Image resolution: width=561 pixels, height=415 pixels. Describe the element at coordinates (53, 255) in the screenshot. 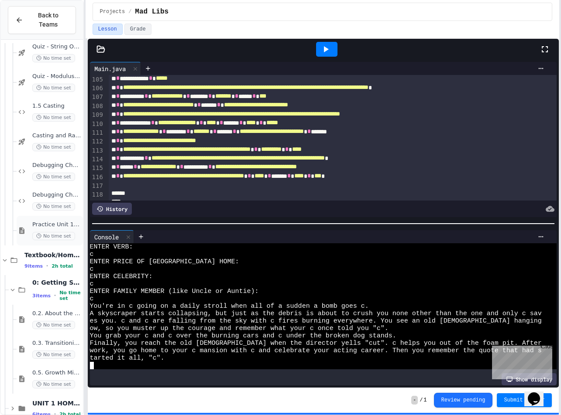

I see `span: Textbook/Homework (CSAwesome)` at that location.